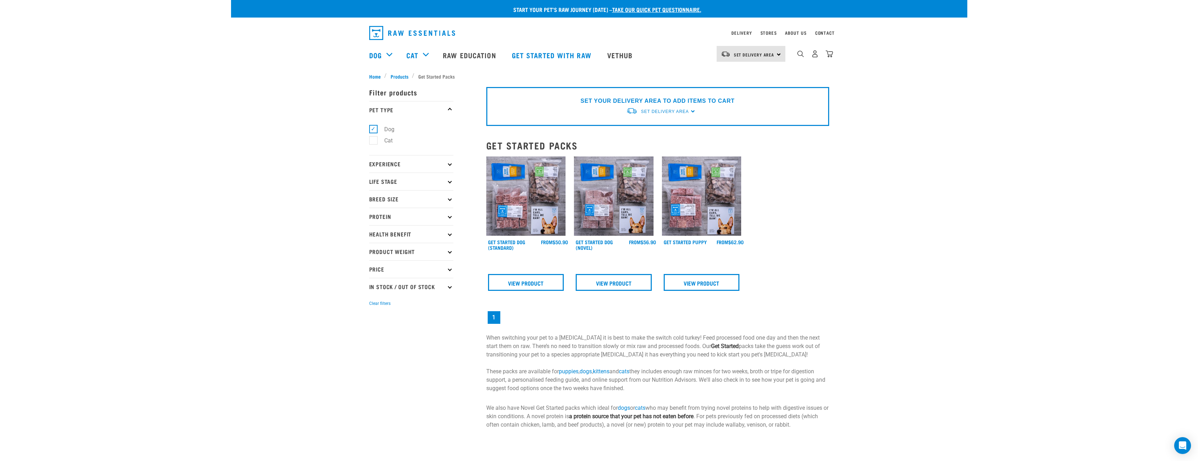  I want to click on label: Cat, so click(384, 140).